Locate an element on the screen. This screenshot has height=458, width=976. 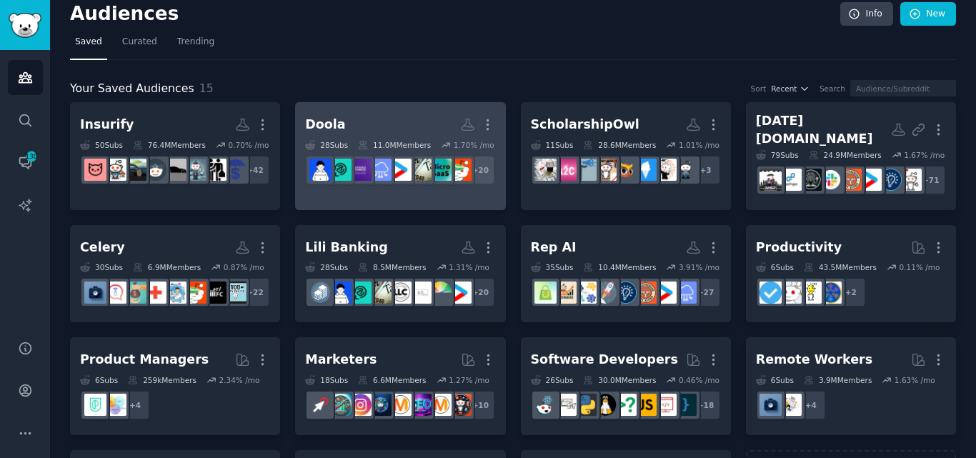
span: 15 is located at coordinates (207, 88).